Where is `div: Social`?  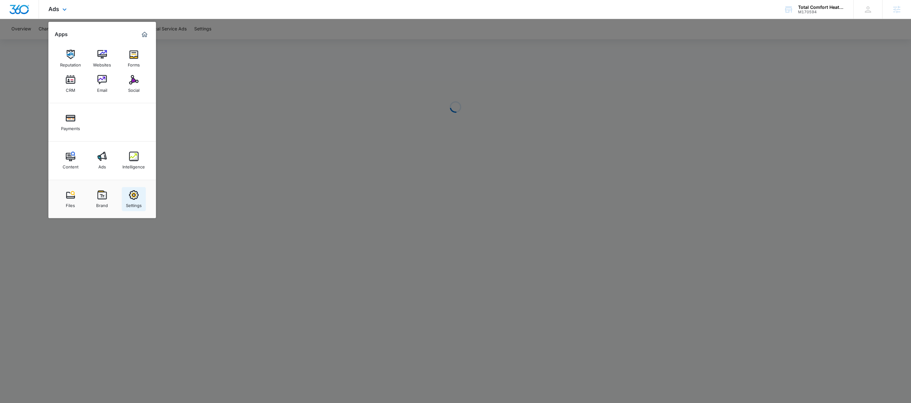 div: Social is located at coordinates (134, 89).